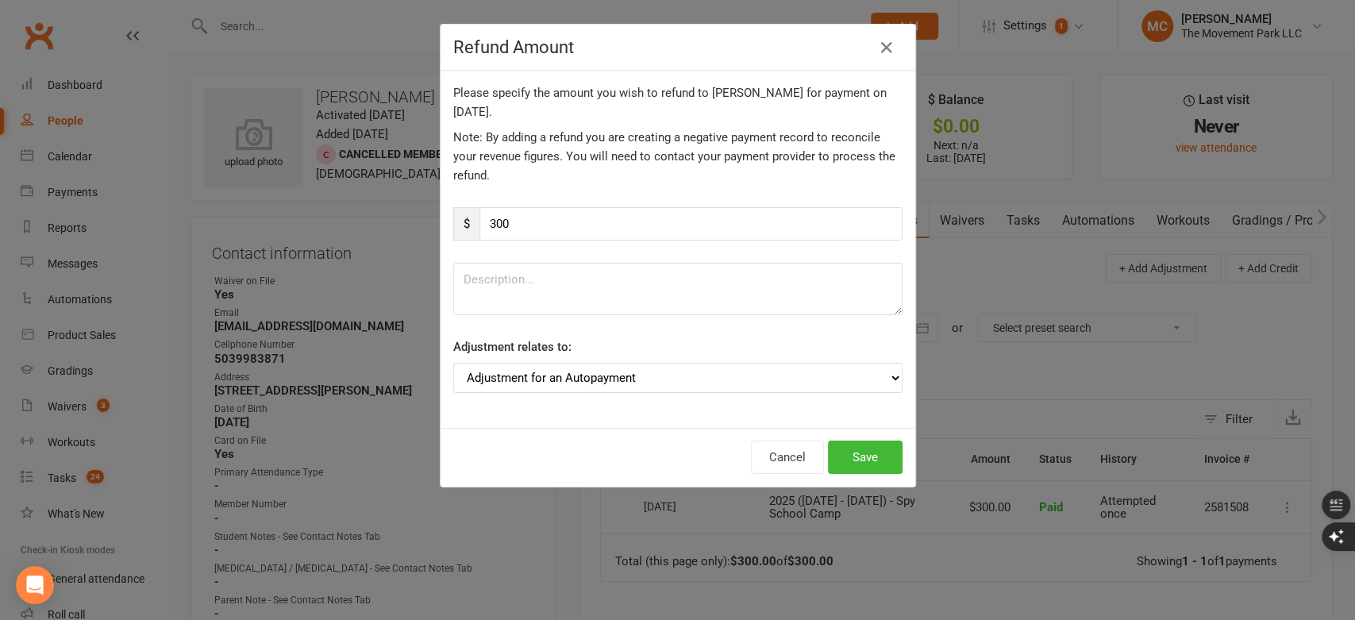 The height and width of the screenshot is (620, 1355). I want to click on button: Close, so click(887, 48).